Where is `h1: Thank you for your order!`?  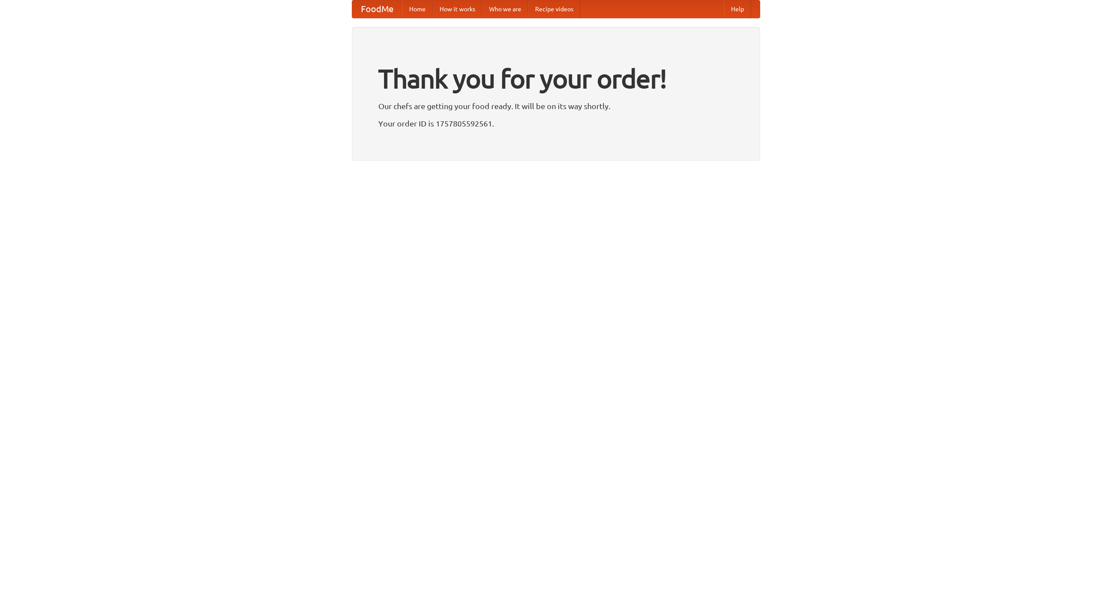
h1: Thank you for your order! is located at coordinates (556, 79).